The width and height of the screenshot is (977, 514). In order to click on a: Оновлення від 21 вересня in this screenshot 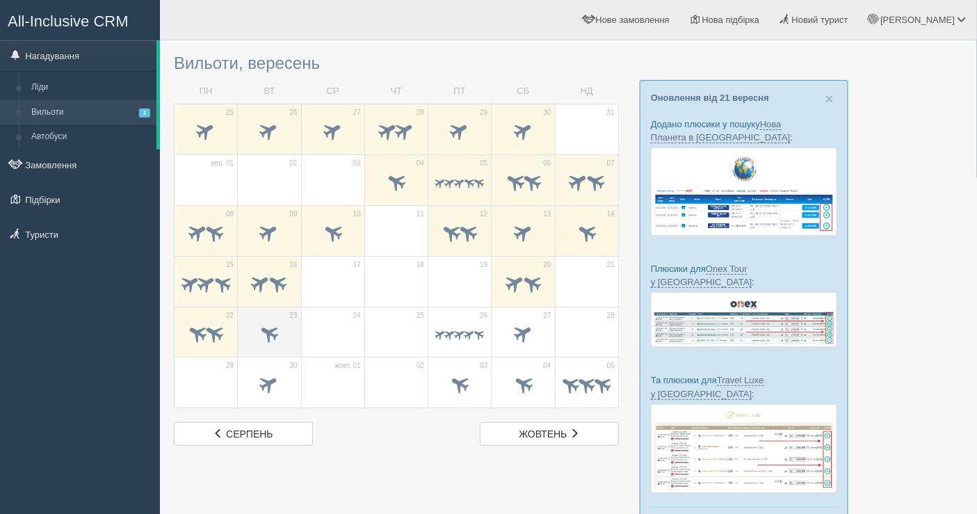, I will do `click(710, 97)`.